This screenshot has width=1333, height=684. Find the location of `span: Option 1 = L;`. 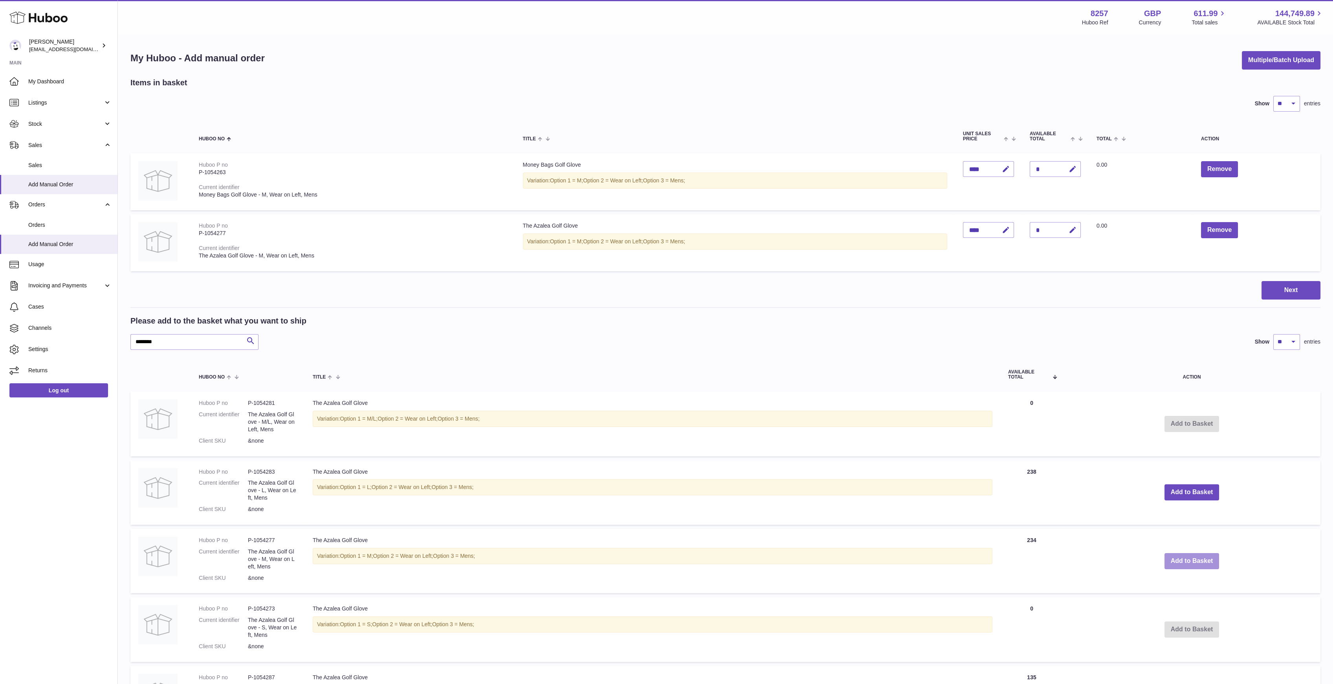

span: Option 1 = L; is located at coordinates (356, 487).